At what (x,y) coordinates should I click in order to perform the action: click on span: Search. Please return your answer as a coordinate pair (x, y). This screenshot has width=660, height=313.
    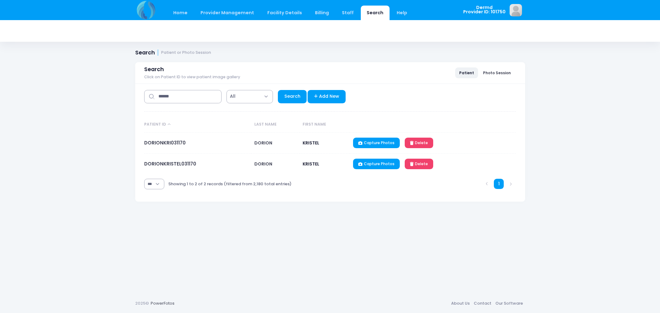
    Looking at the image, I should click on (154, 69).